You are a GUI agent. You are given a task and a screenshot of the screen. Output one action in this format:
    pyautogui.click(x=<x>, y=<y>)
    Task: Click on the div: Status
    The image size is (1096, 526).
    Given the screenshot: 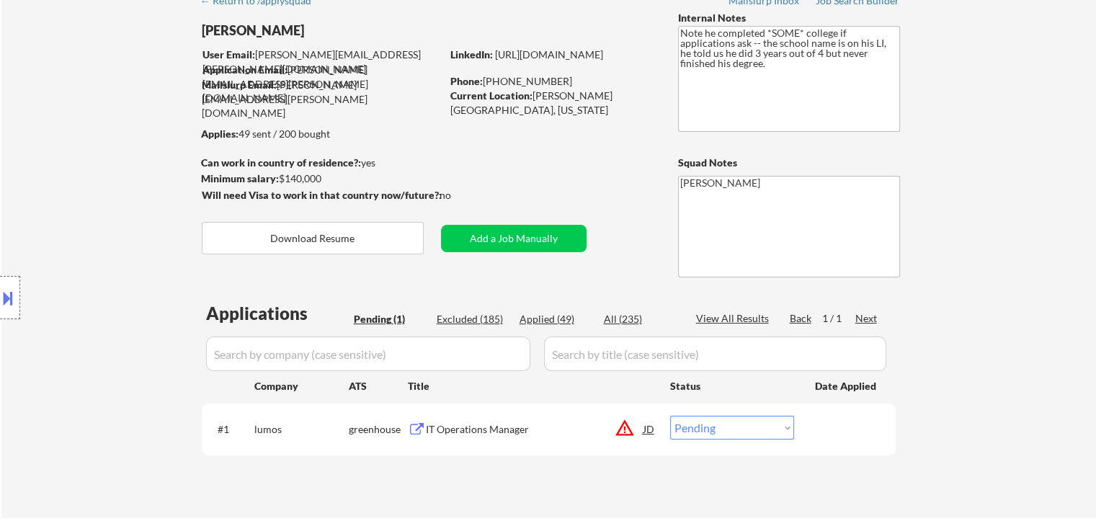 What is the action you would take?
    pyautogui.click(x=732, y=385)
    